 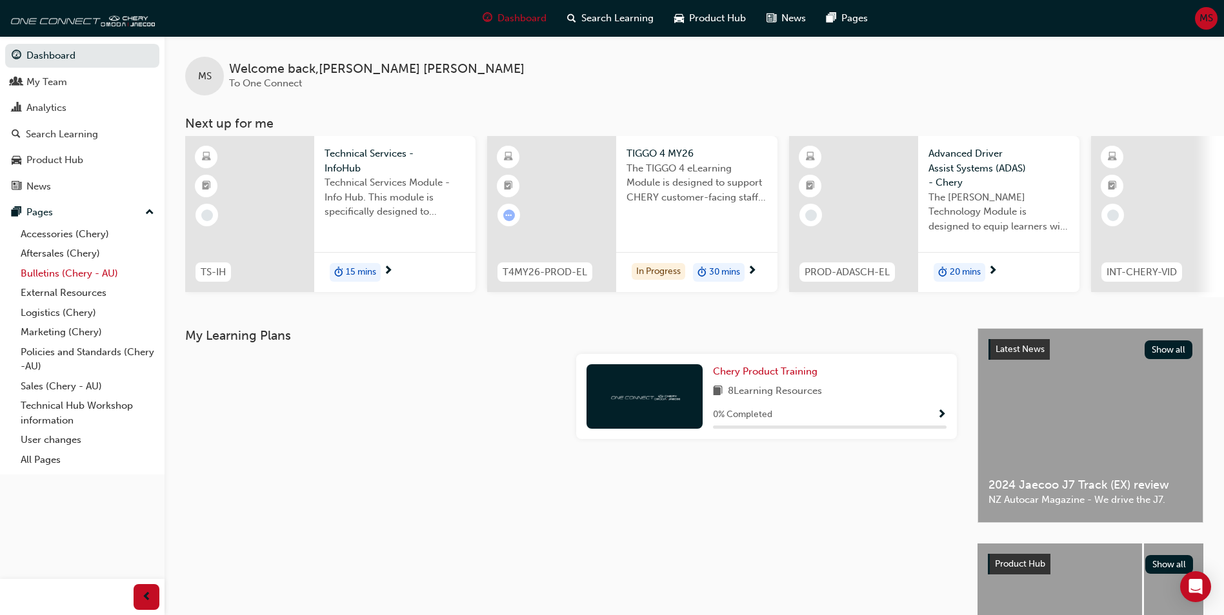 What do you see at coordinates (213, 272) in the screenshot?
I see `span: TS-IH` at bounding box center [213, 272].